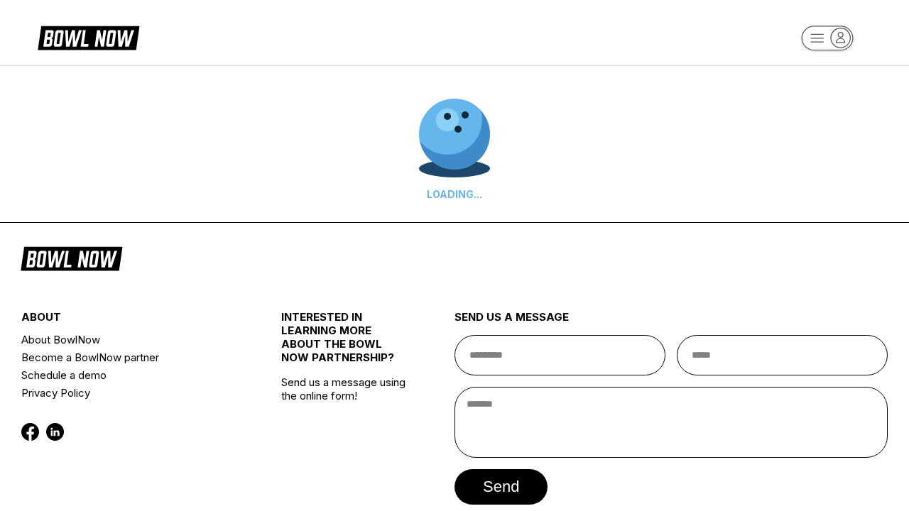  Describe the element at coordinates (129, 375) in the screenshot. I see `a: Schedule a demo` at that location.